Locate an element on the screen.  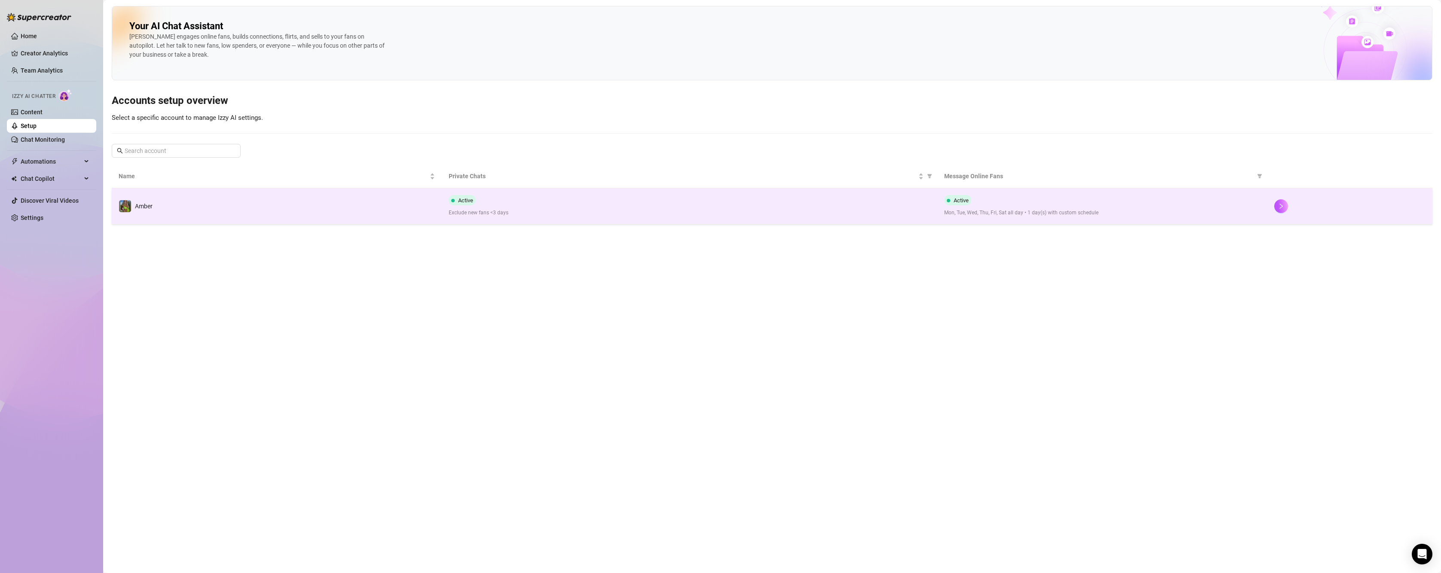
a: Settings is located at coordinates (32, 218).